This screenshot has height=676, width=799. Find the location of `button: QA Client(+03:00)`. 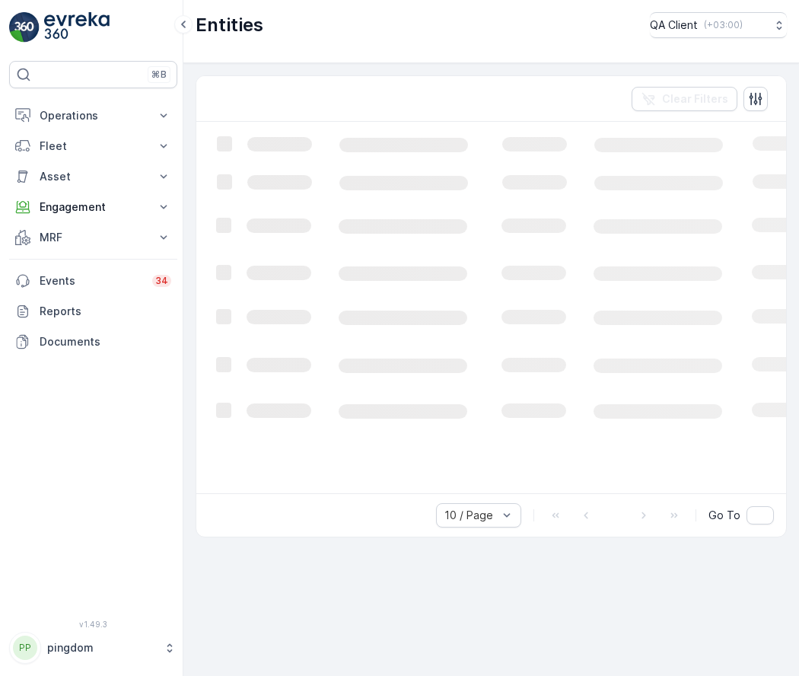

button: QA Client(+03:00) is located at coordinates (719, 25).